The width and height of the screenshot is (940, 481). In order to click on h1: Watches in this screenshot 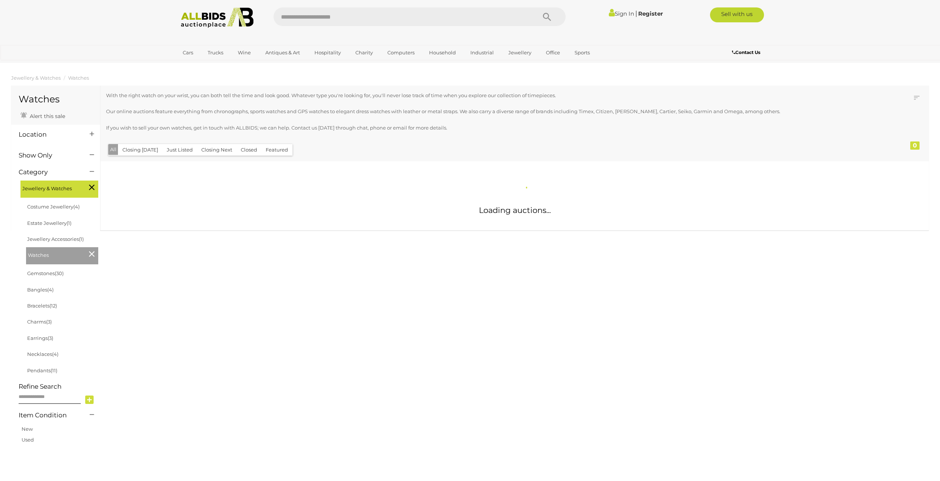, I will do `click(55, 99)`.